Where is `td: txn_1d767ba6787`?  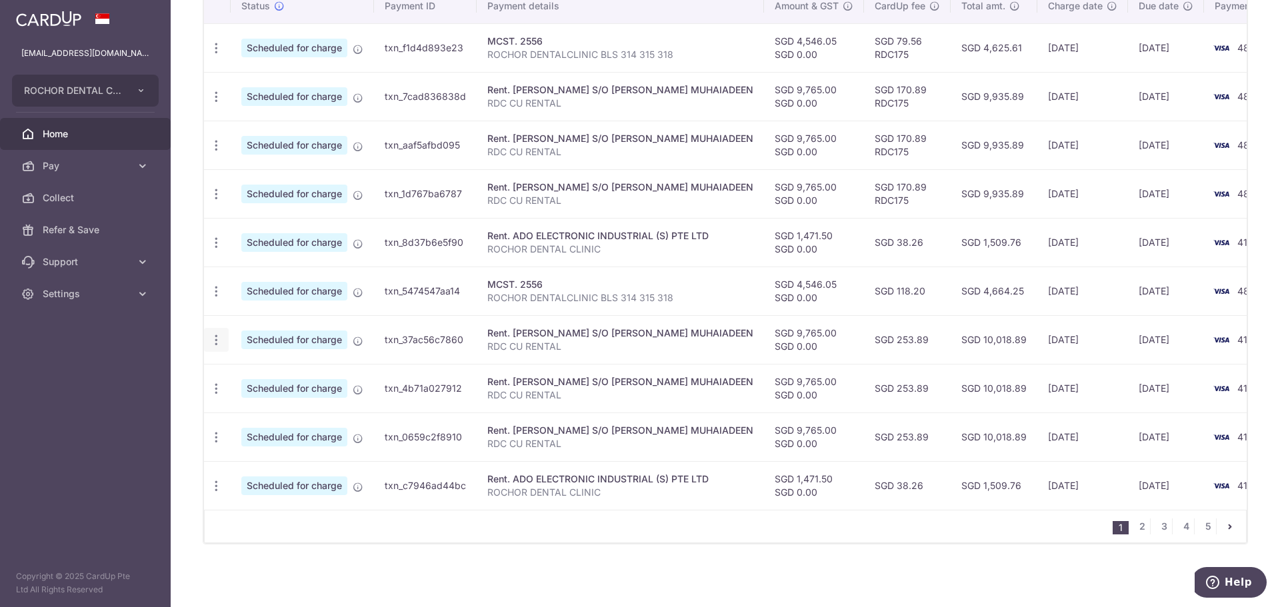
td: txn_1d767ba6787 is located at coordinates (425, 193).